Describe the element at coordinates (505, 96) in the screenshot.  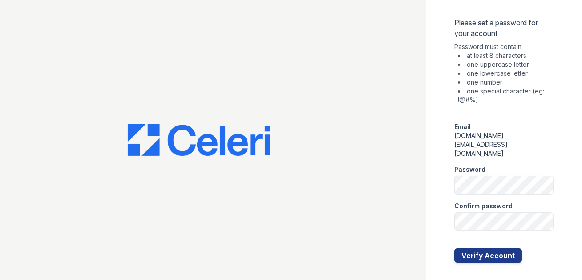
I see `li: one special character (eg: !@#%)` at that location.